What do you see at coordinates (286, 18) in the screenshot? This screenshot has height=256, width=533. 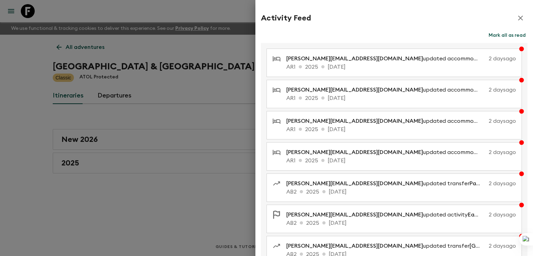 I see `h2: Activity Feed` at bounding box center [286, 18].